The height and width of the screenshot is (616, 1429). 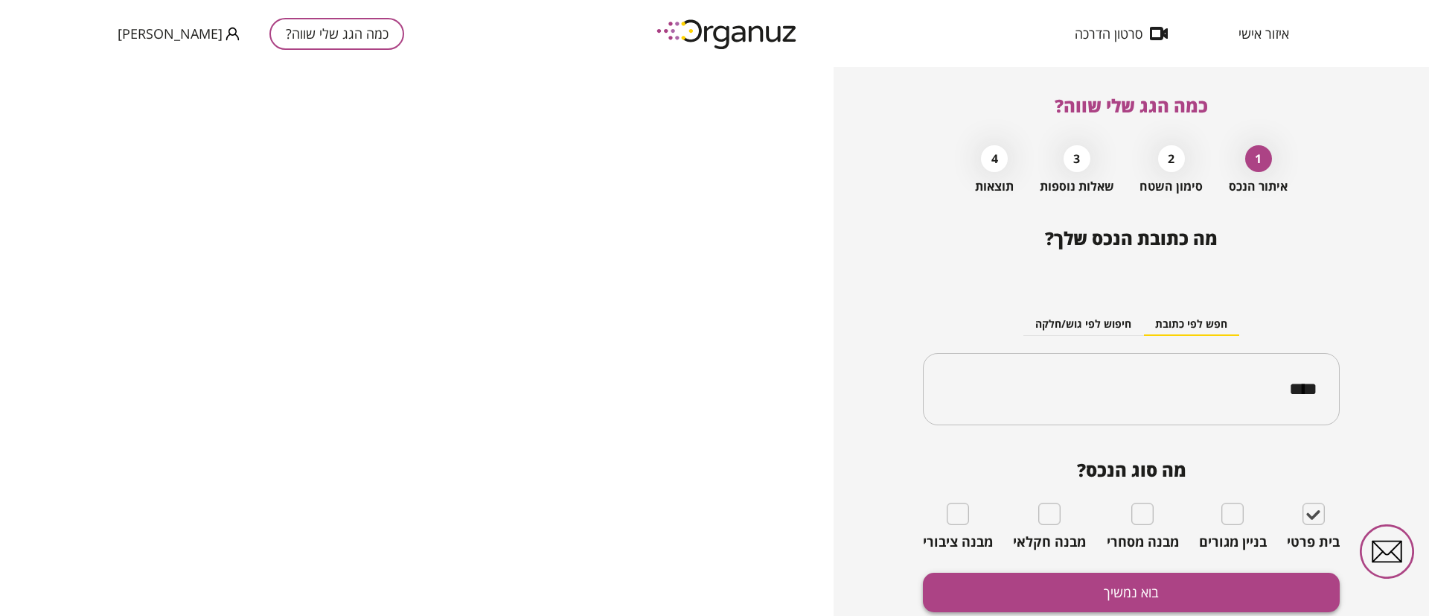 I want to click on span: סימון השטח, so click(x=1171, y=186).